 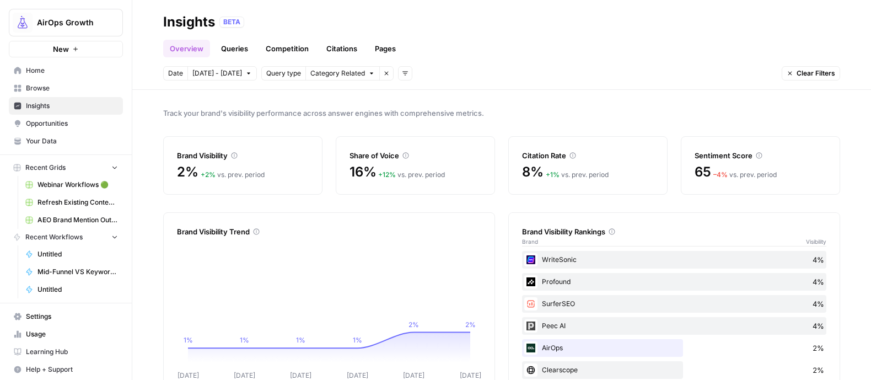 What do you see at coordinates (531, 260) in the screenshot?
I see `img: cbtemd9yngpxf5d3cs29ym8ckjcf` at bounding box center [531, 260].